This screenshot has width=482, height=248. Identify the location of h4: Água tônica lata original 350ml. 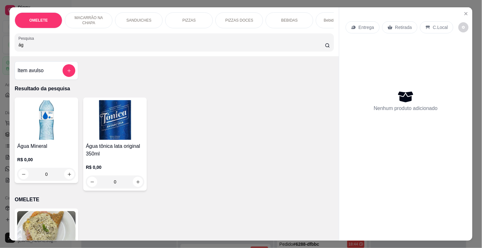
(115, 150).